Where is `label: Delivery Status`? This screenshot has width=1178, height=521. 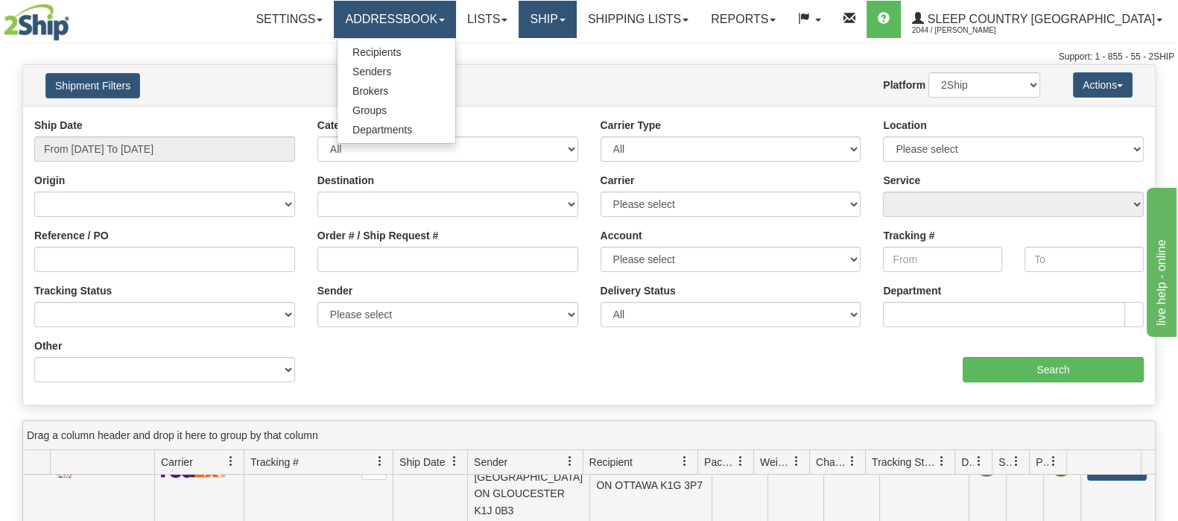 label: Delivery Status is located at coordinates (638, 291).